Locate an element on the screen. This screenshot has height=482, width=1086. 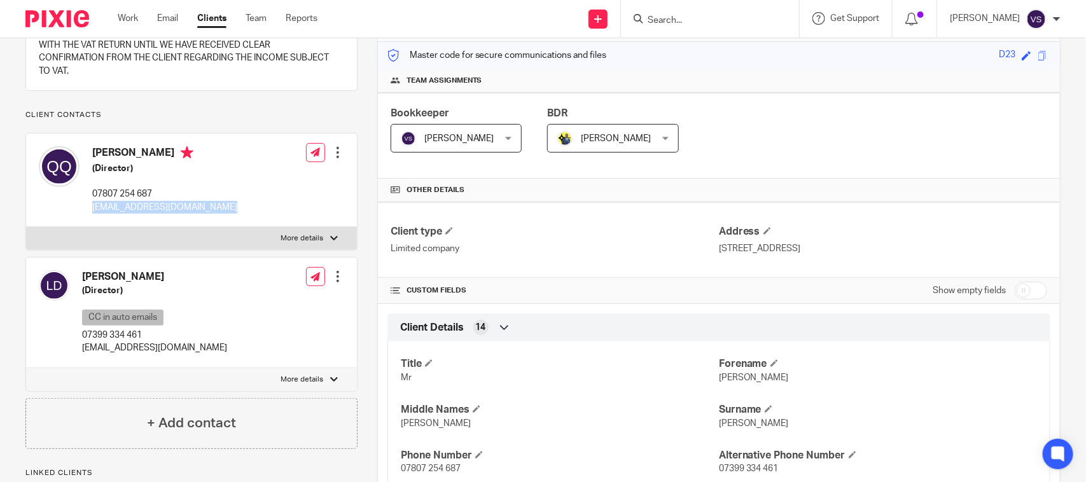
p: 07807 254 687 is located at coordinates (165, 194).